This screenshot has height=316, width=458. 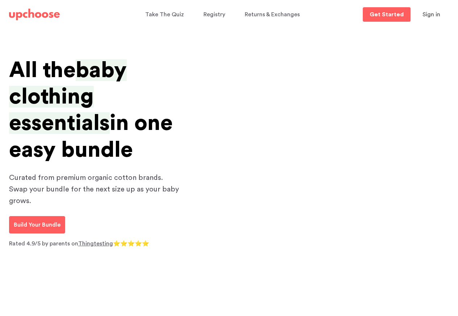 What do you see at coordinates (37, 225) in the screenshot?
I see `a: Build Your Bundle` at bounding box center [37, 225].